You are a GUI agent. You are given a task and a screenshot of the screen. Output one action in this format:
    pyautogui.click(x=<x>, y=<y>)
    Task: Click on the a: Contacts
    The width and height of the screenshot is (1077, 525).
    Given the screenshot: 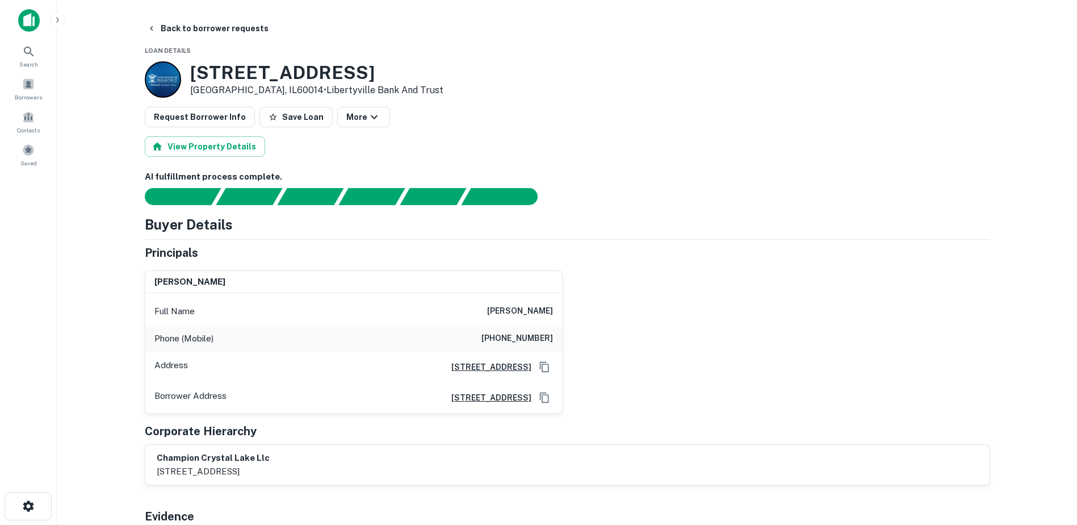 What is the action you would take?
    pyautogui.click(x=28, y=122)
    